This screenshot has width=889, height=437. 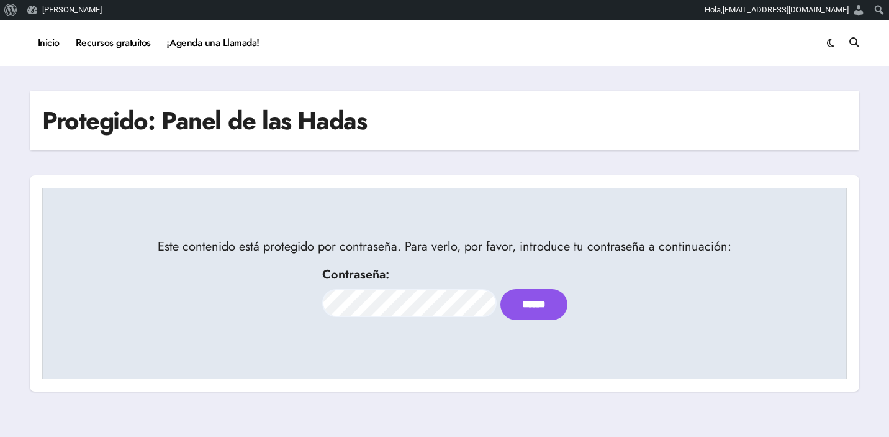 What do you see at coordinates (445, 247) in the screenshot?
I see `p: Este contenido está protegido por contraseña. Para verlo, por favor, introduce tu contraseña a co...` at bounding box center [445, 247].